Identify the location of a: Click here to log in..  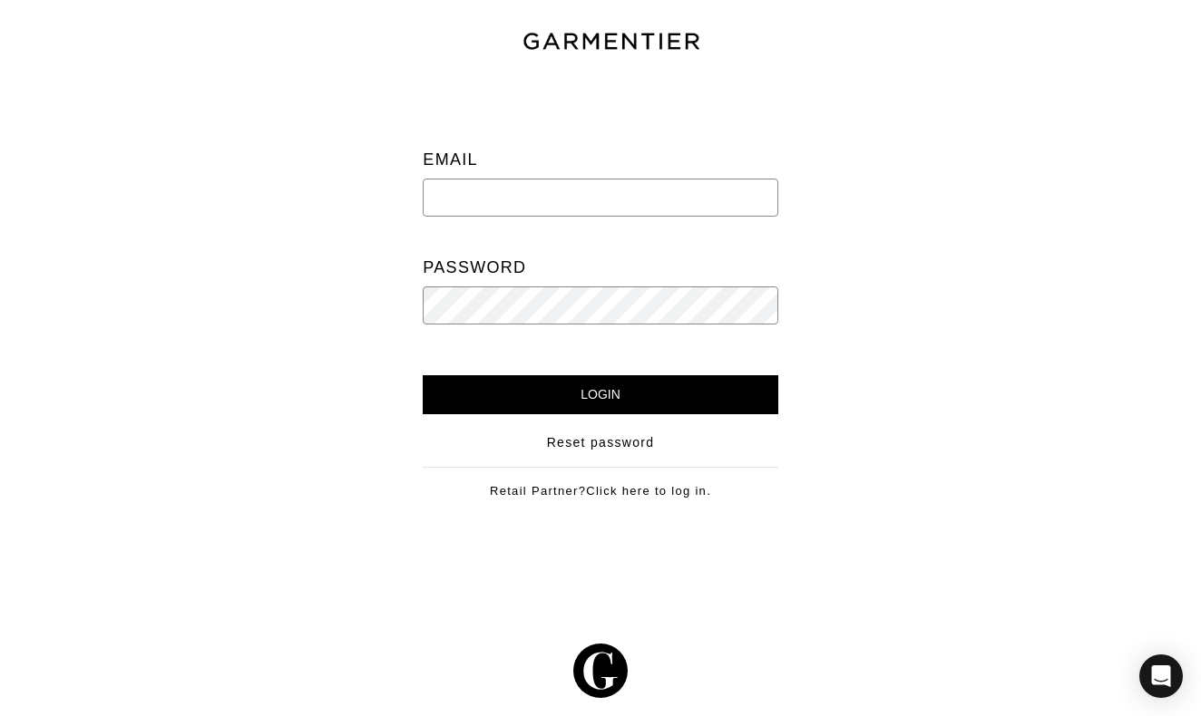
(648, 491).